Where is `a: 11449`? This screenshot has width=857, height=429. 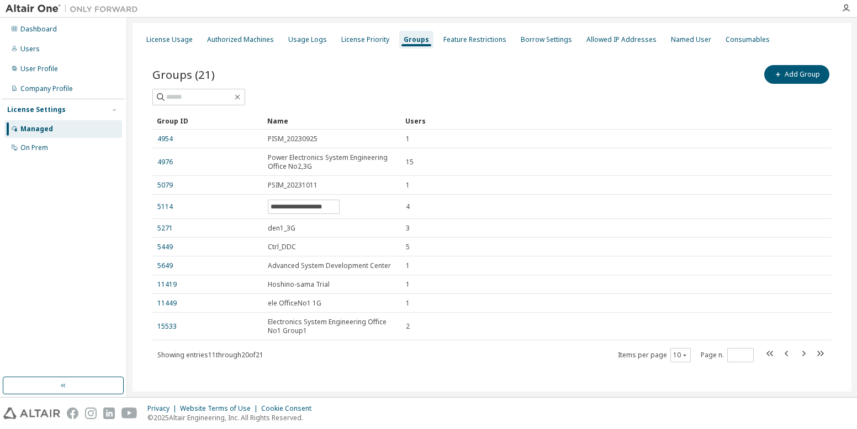
a: 11449 is located at coordinates (167, 304).